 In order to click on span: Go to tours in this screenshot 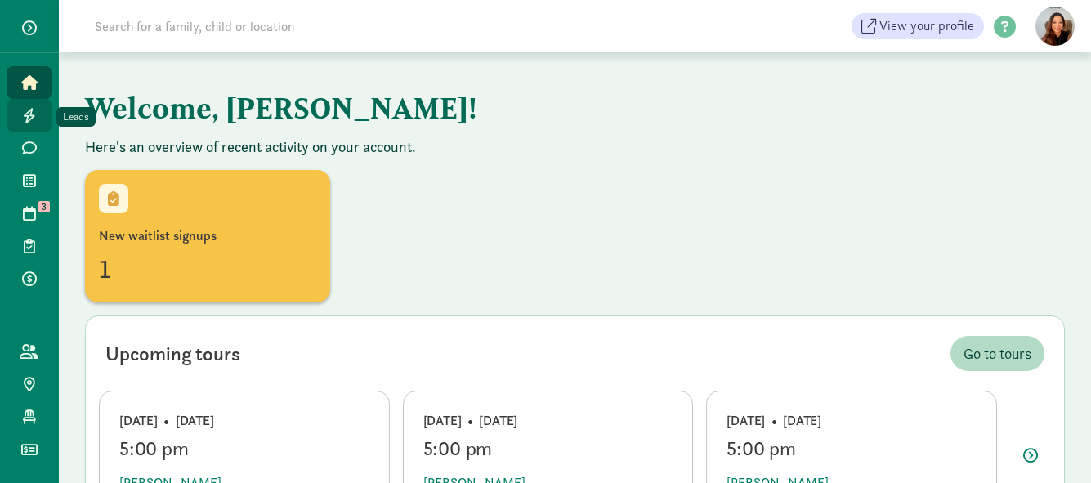, I will do `click(997, 353)`.